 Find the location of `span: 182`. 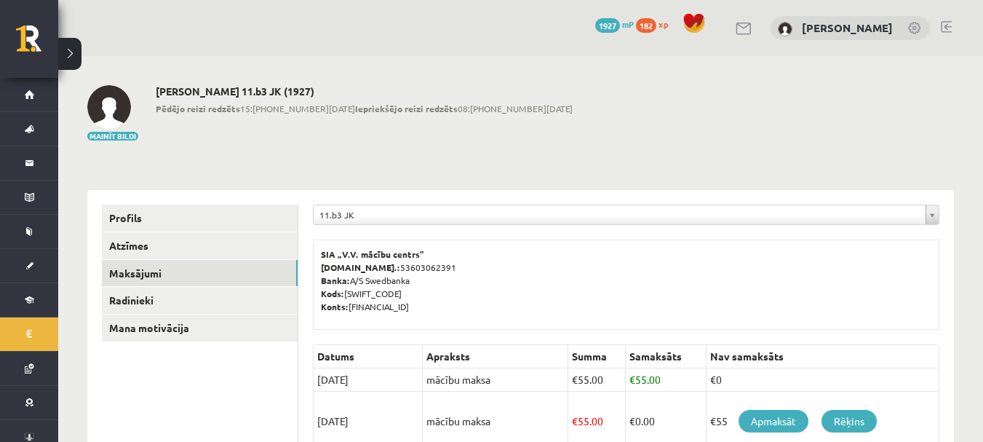

span: 182 is located at coordinates (646, 25).